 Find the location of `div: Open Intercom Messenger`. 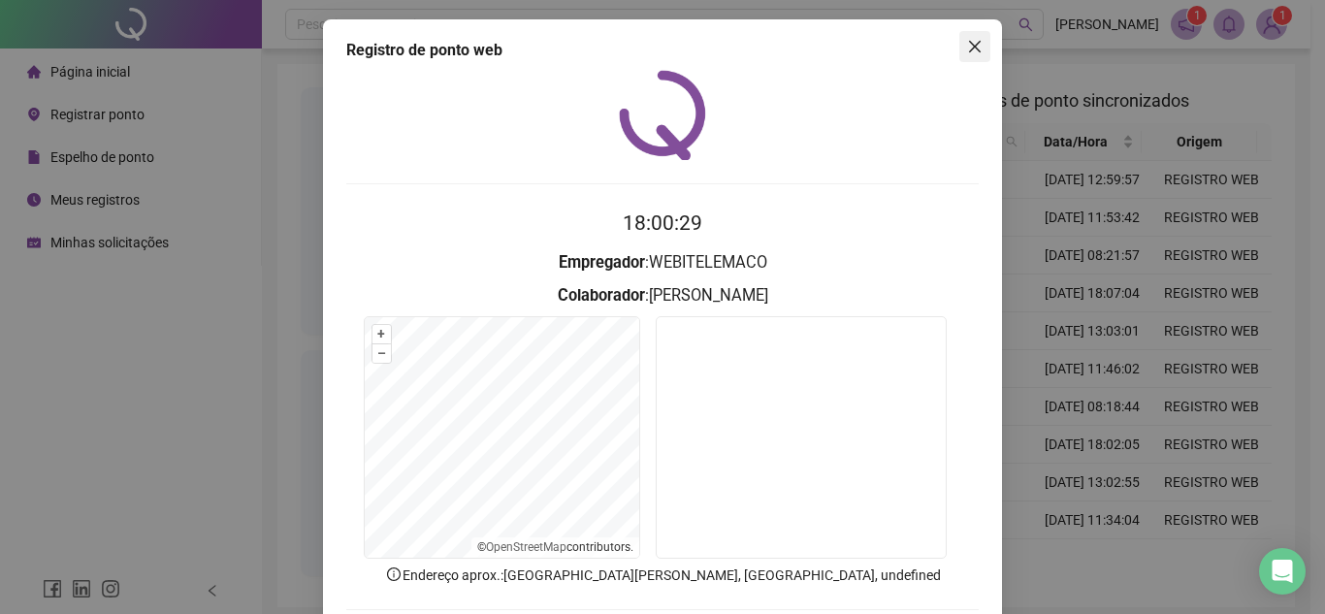

div: Open Intercom Messenger is located at coordinates (1282, 571).